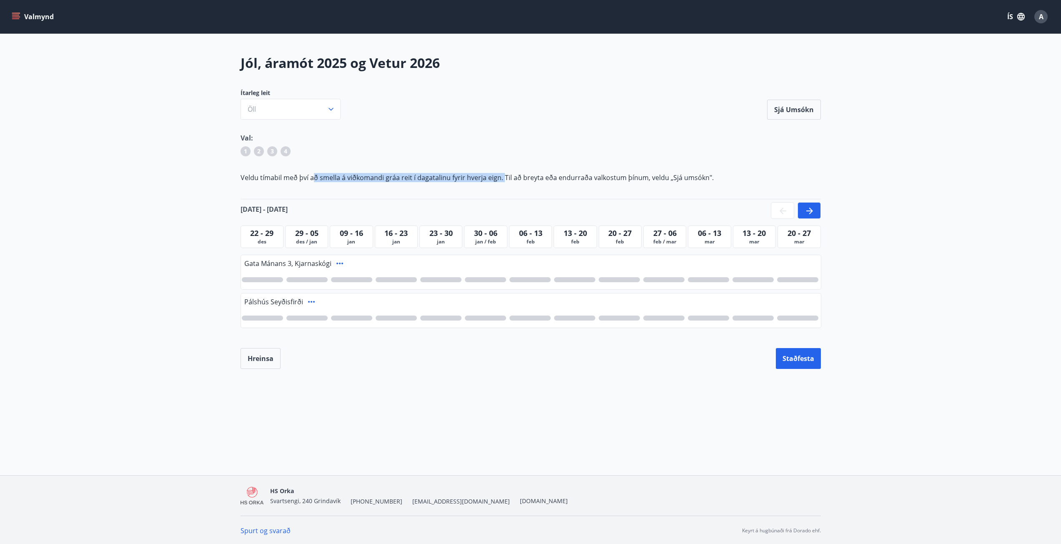  I want to click on span: 09 - 16, so click(351, 233).